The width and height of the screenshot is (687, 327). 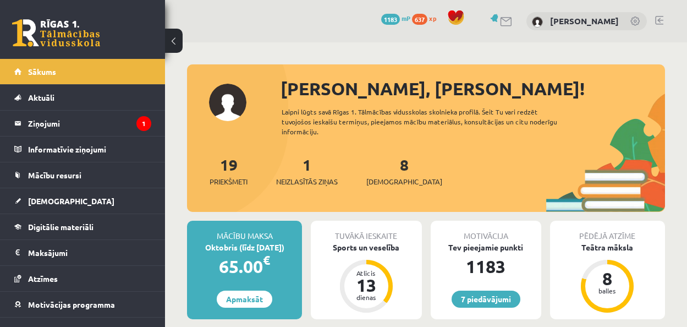 What do you see at coordinates (82, 123) in the screenshot?
I see `a: Ziņojumi1` at bounding box center [82, 123].